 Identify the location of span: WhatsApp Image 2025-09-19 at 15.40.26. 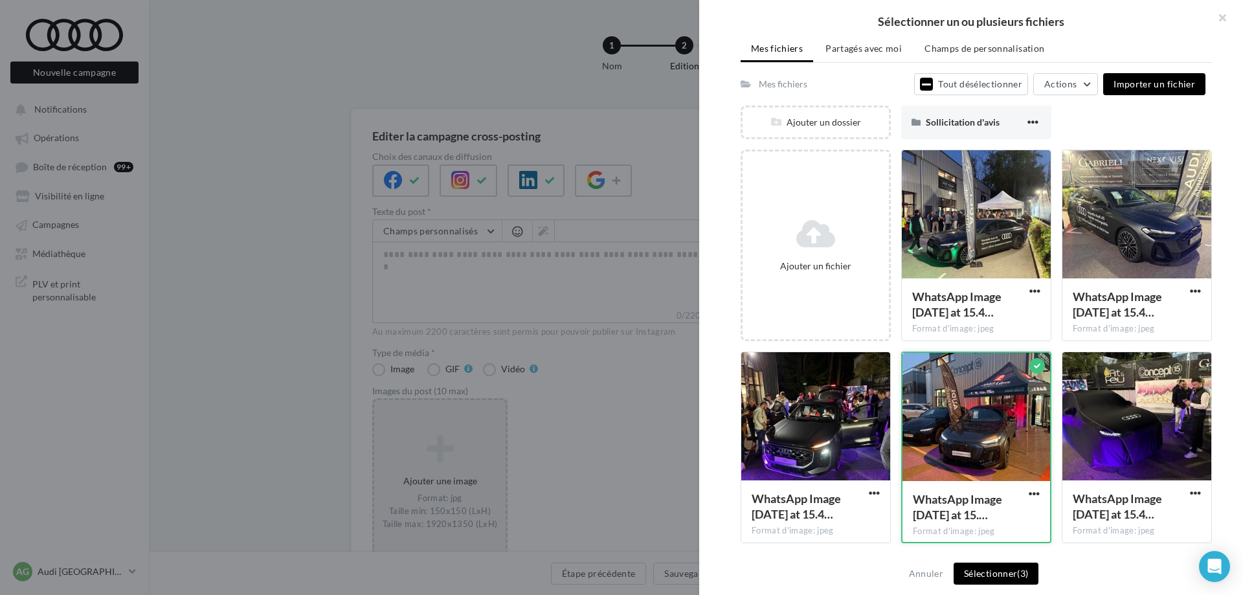
(957, 304).